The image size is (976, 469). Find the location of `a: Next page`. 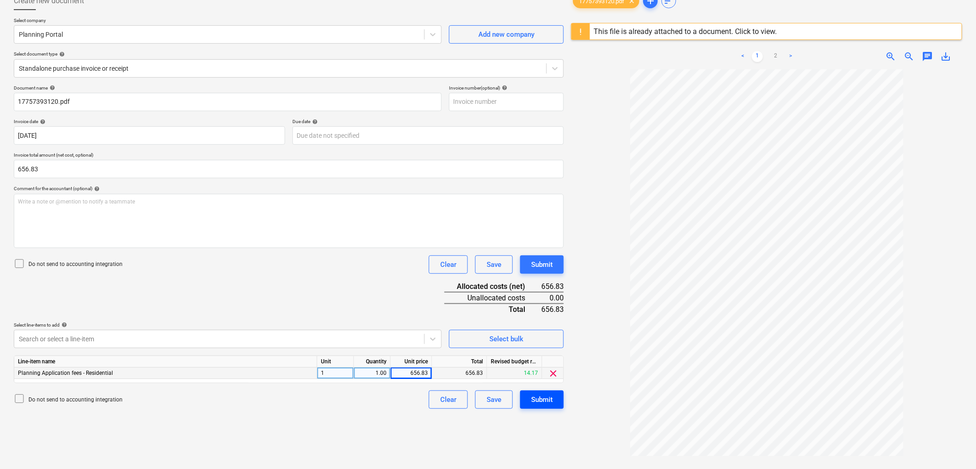

a: Next page is located at coordinates (790, 56).